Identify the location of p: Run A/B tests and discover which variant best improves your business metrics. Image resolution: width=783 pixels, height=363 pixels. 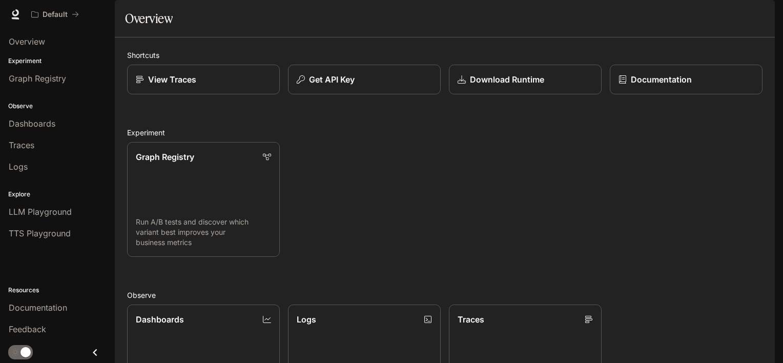
(203, 232).